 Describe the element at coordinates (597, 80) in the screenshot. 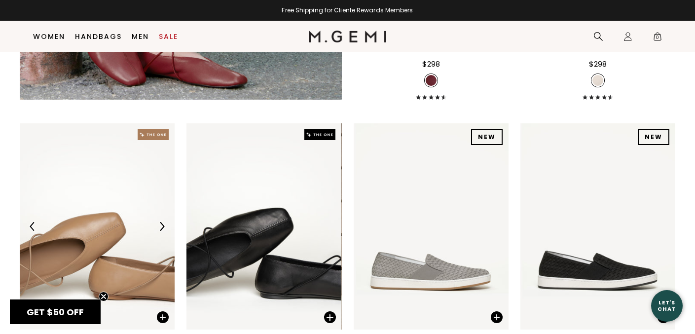

I see `img: v_7263728959547_SWATCH_50x.jpg` at that location.